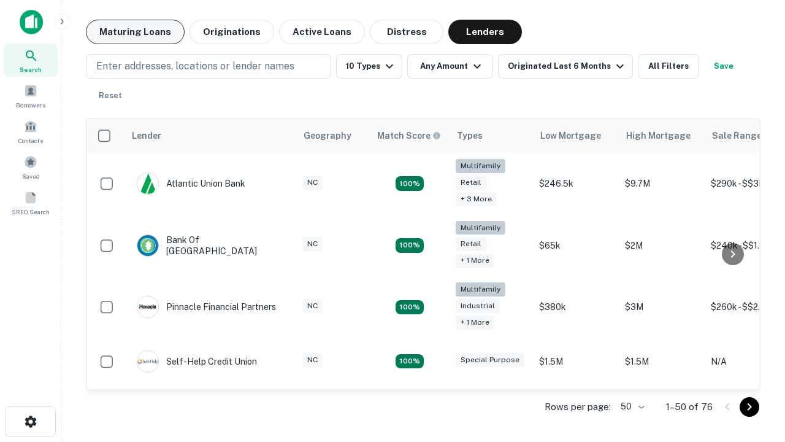  I want to click on div: Self-help Credit Union, so click(197, 361).